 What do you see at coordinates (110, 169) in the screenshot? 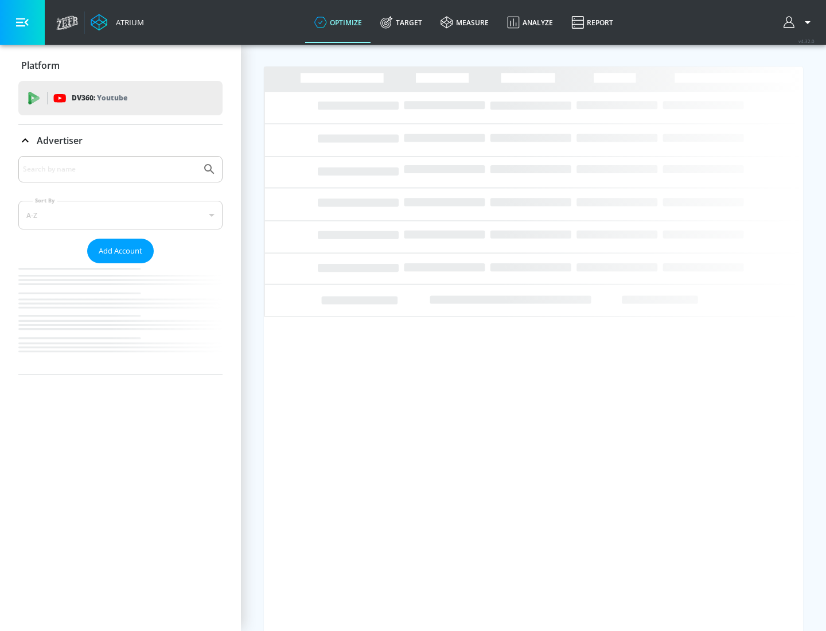
I see `input: Search by name` at bounding box center [110, 169].